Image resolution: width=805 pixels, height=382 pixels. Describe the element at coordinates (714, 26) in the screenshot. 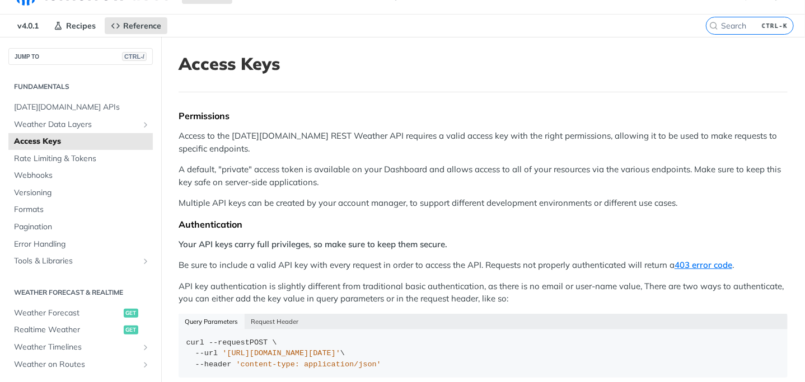

I see `svg: Search` at that location.